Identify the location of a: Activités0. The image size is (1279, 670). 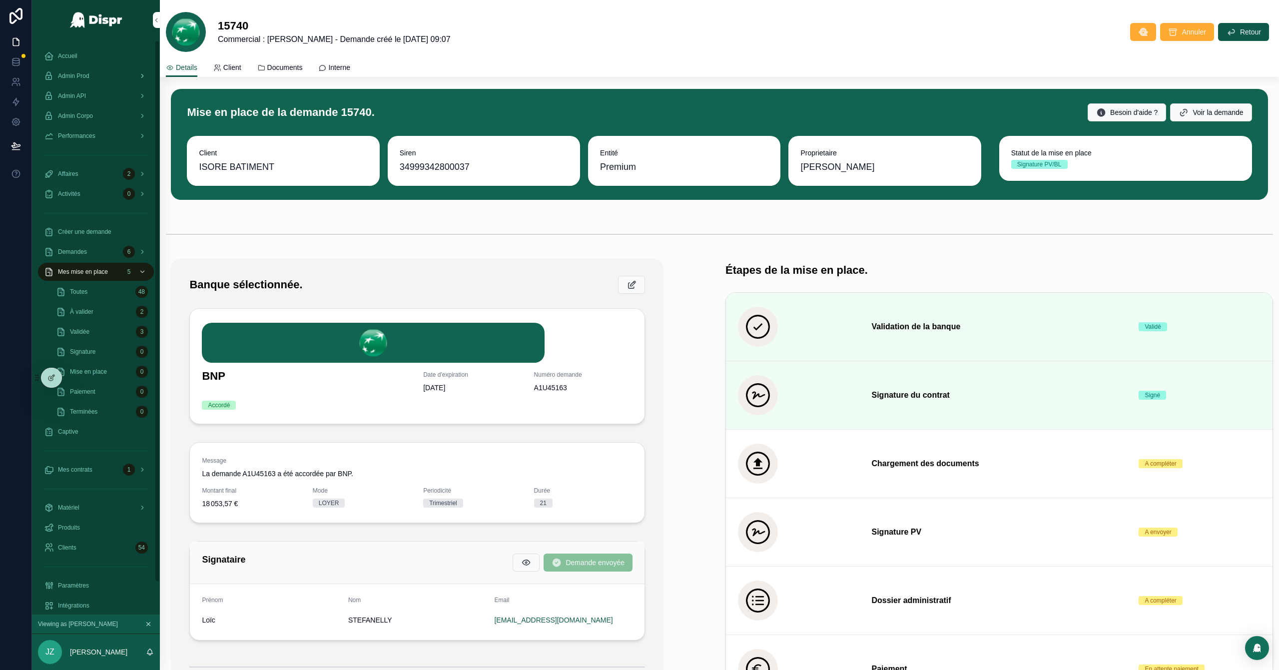
(96, 194).